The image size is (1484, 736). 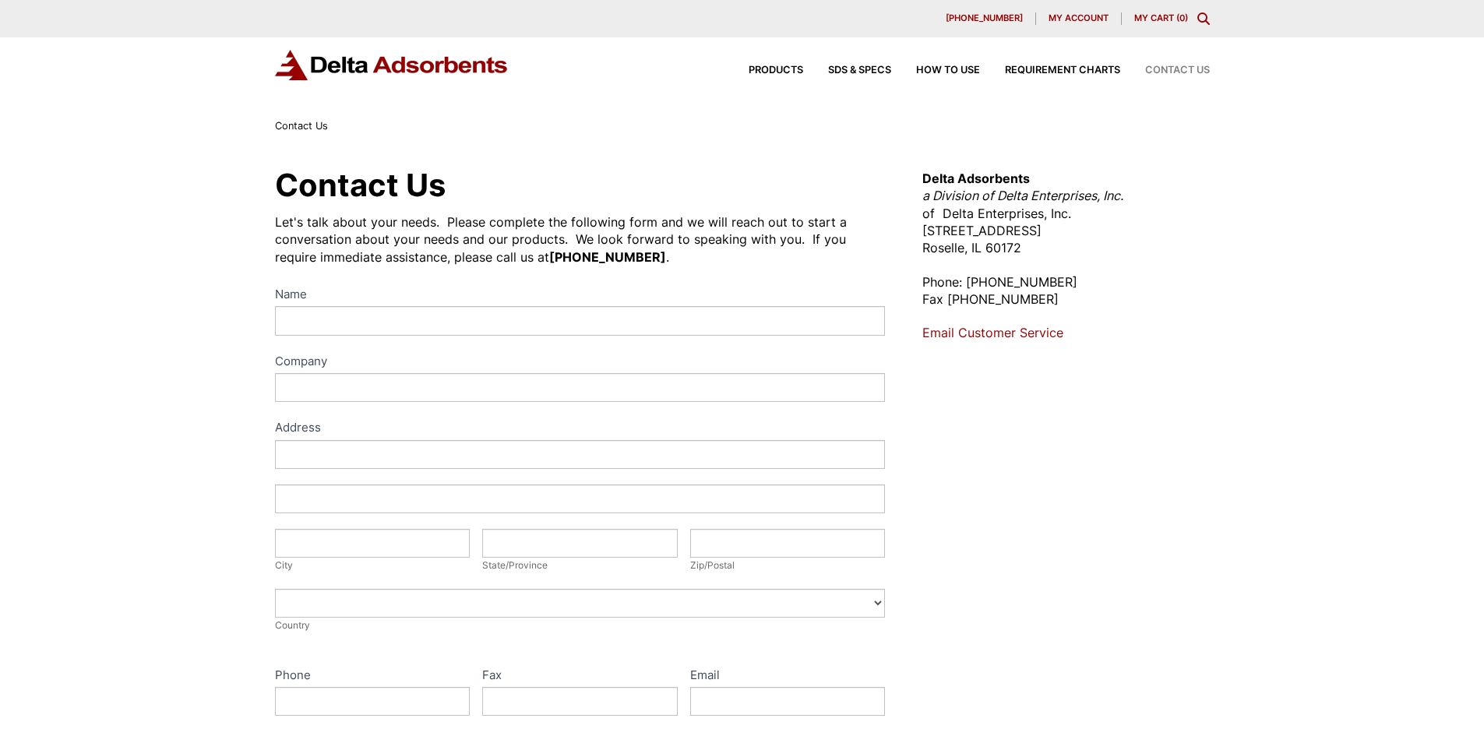 What do you see at coordinates (1023, 196) in the screenshot?
I see `em: a Division of Delta Enterprises, Inc.` at bounding box center [1023, 196].